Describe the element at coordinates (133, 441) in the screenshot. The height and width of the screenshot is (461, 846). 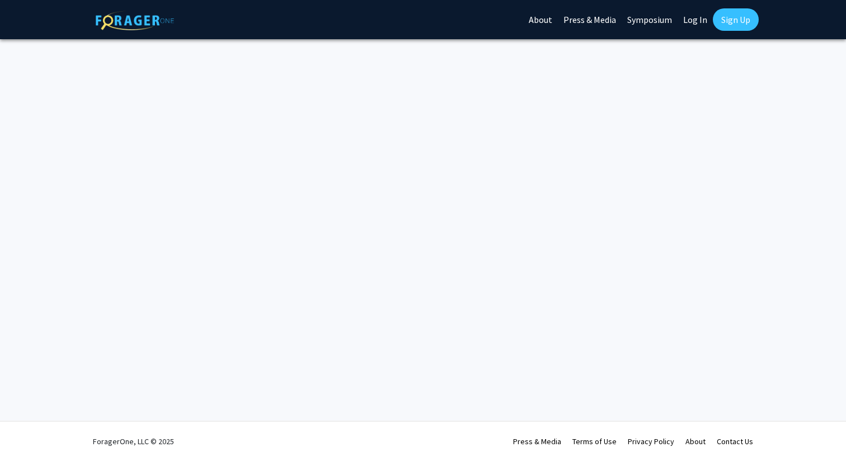
I see `div: ForagerOne, LLC © 2025` at that location.